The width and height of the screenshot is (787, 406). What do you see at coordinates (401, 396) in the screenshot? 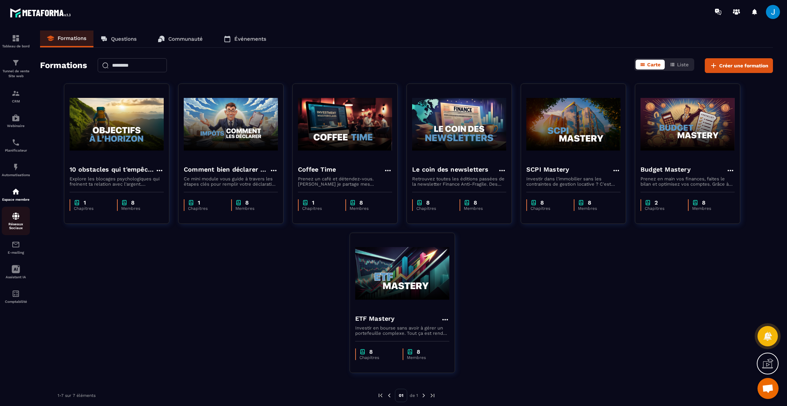
I see `p: 01` at bounding box center [401, 396].